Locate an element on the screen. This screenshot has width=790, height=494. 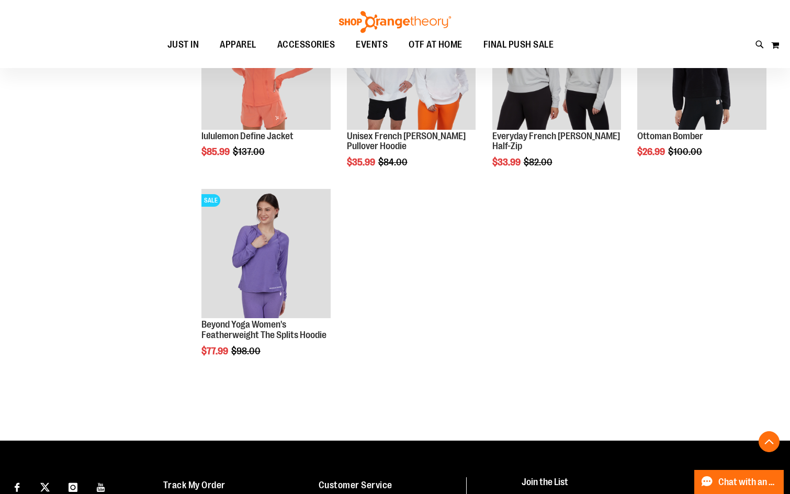
span: $35.99 is located at coordinates (362, 162).